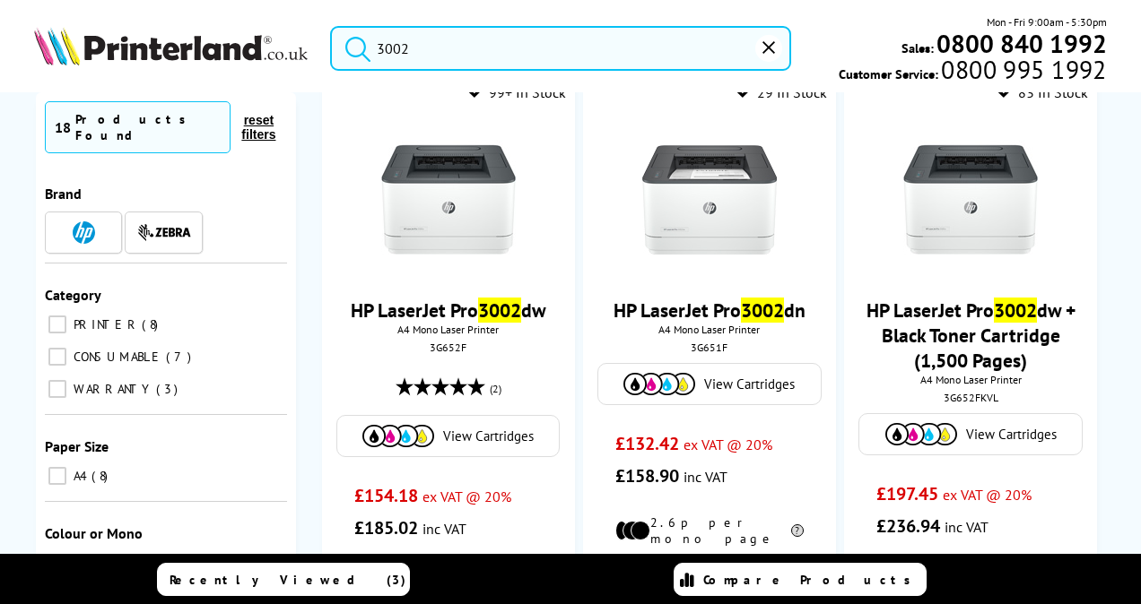 The height and width of the screenshot is (604, 1141). I want to click on a: HP LaserJet Pro3002dw + Black Toner Cartridge (1,500 Pages), so click(970, 335).